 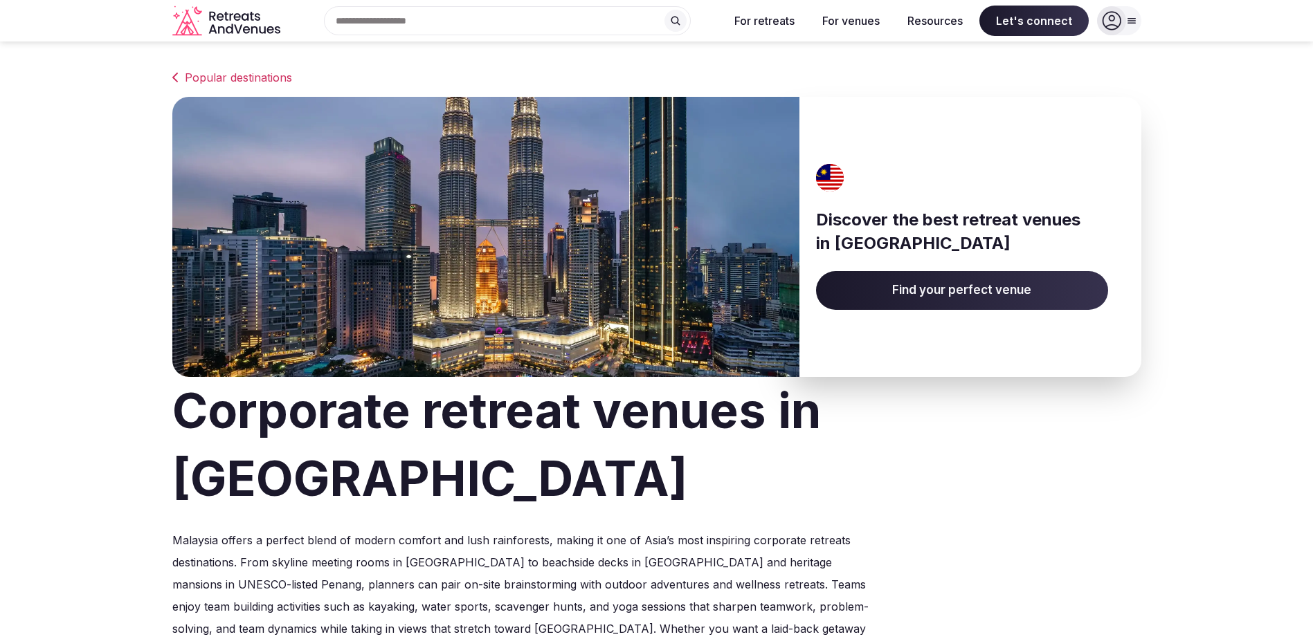 I want to click on a: Popular destinations, so click(x=657, y=78).